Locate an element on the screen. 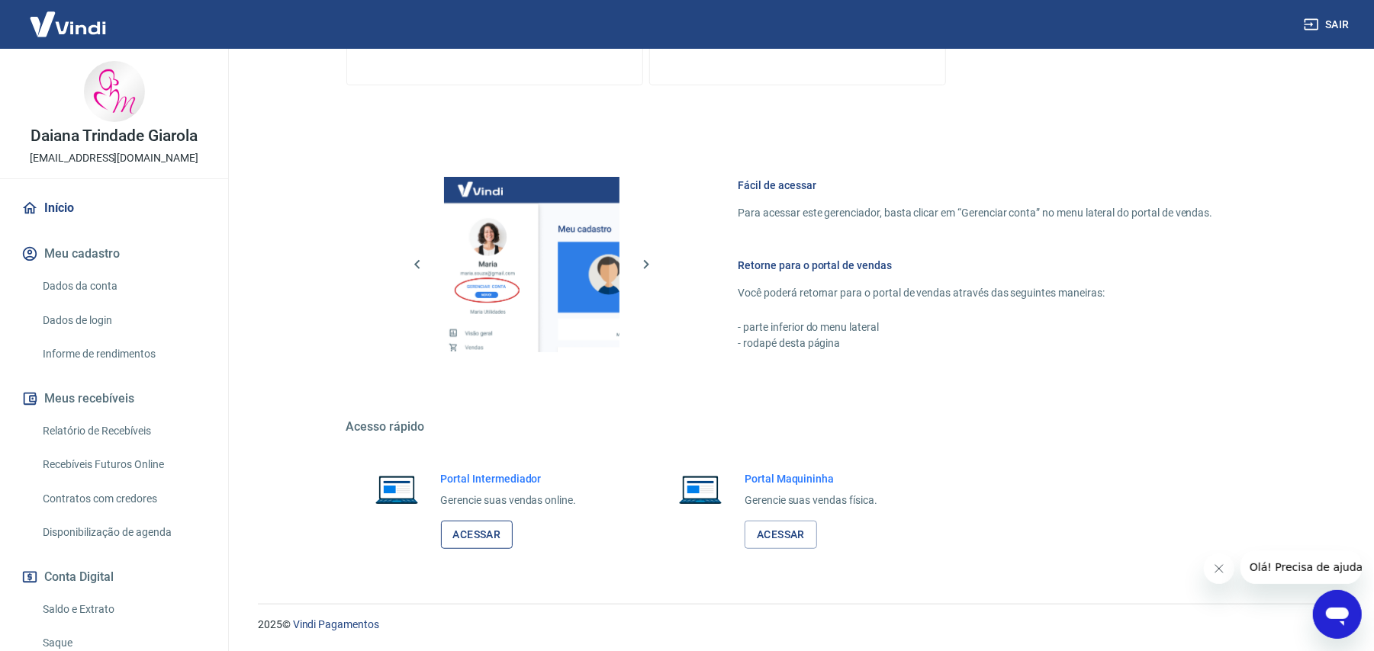  img: Vindi is located at coordinates (68, 24).